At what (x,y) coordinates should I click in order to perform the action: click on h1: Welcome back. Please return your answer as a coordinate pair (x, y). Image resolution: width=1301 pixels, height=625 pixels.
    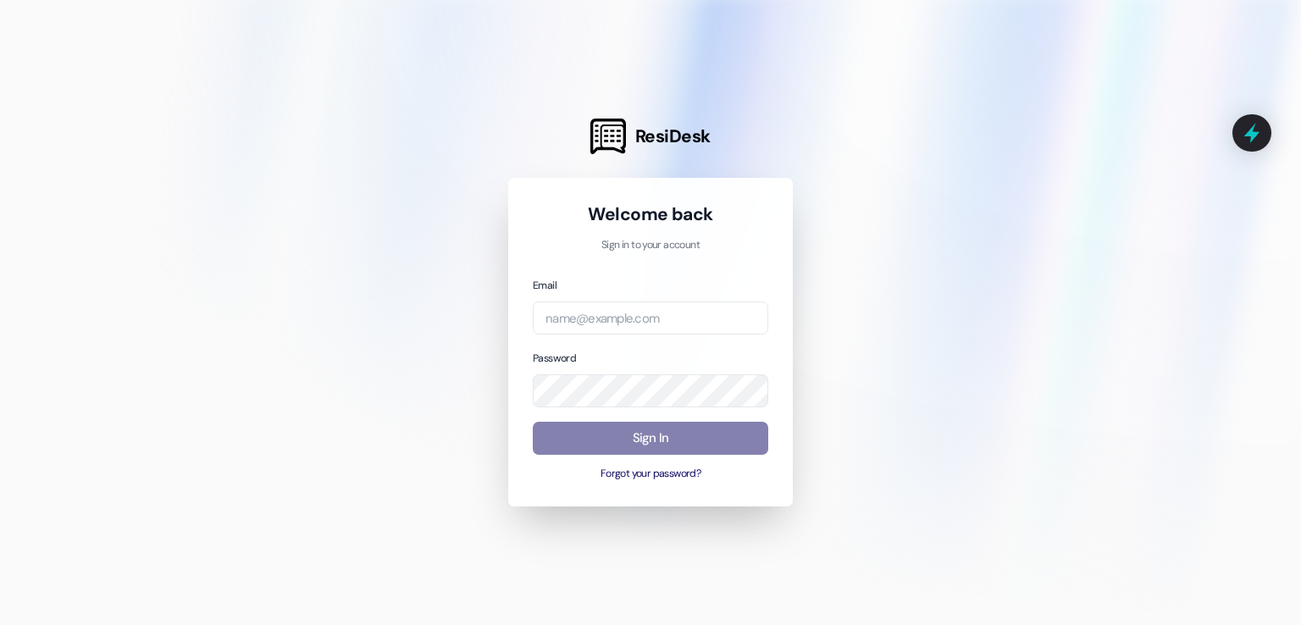
    Looking at the image, I should click on (651, 214).